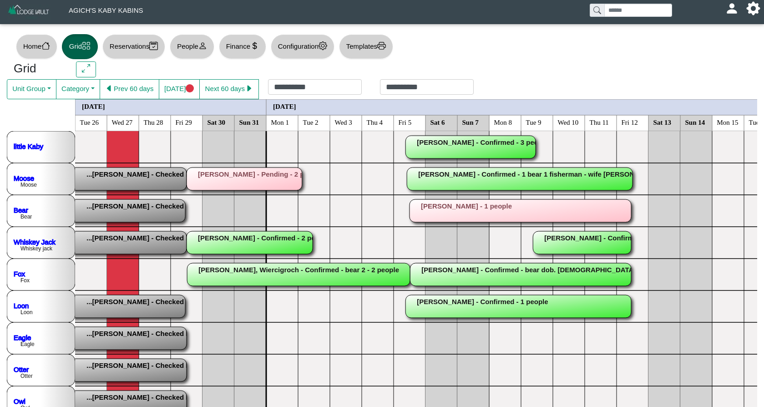 The image size is (764, 407). Describe the element at coordinates (203, 46) in the screenshot. I see `svg: person` at that location.